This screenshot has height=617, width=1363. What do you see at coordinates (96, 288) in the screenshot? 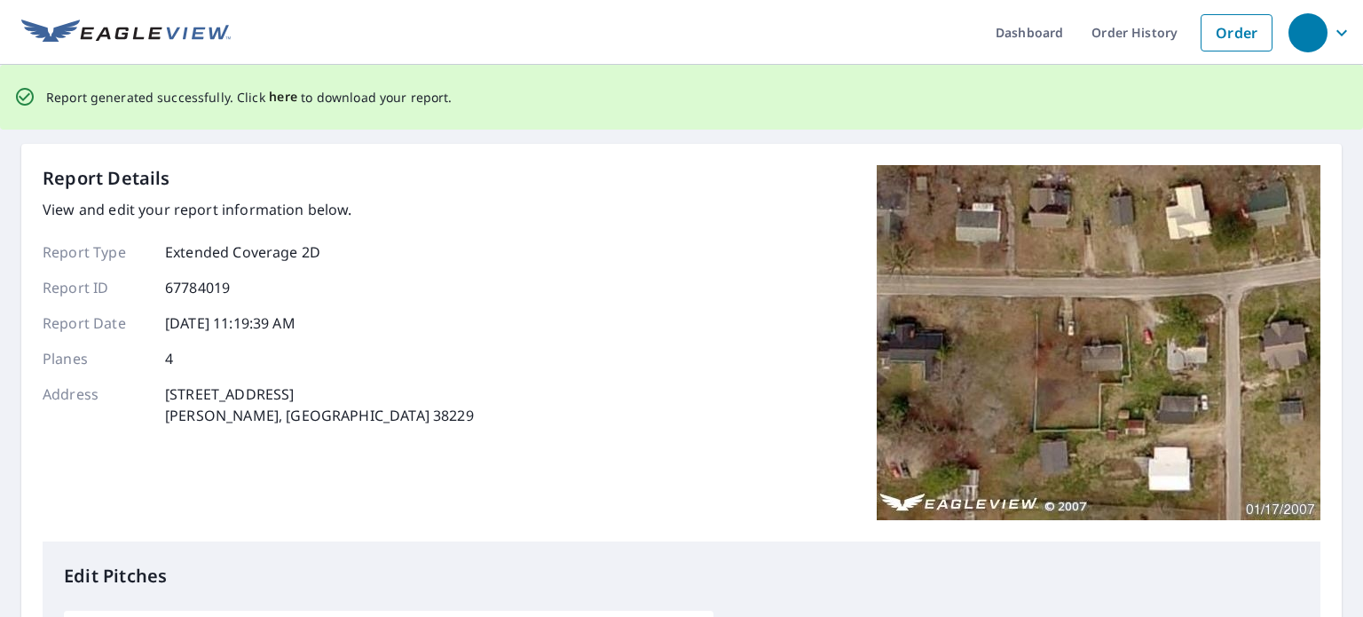
I see `p: Report ID` at bounding box center [96, 288].